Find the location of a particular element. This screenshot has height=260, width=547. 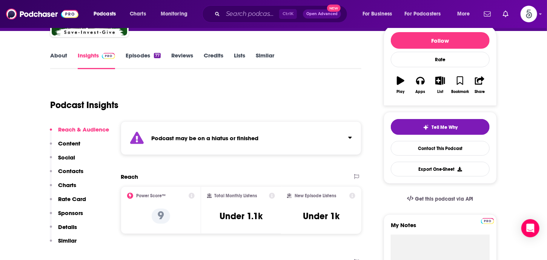

button: Contacts is located at coordinates (66, 174).